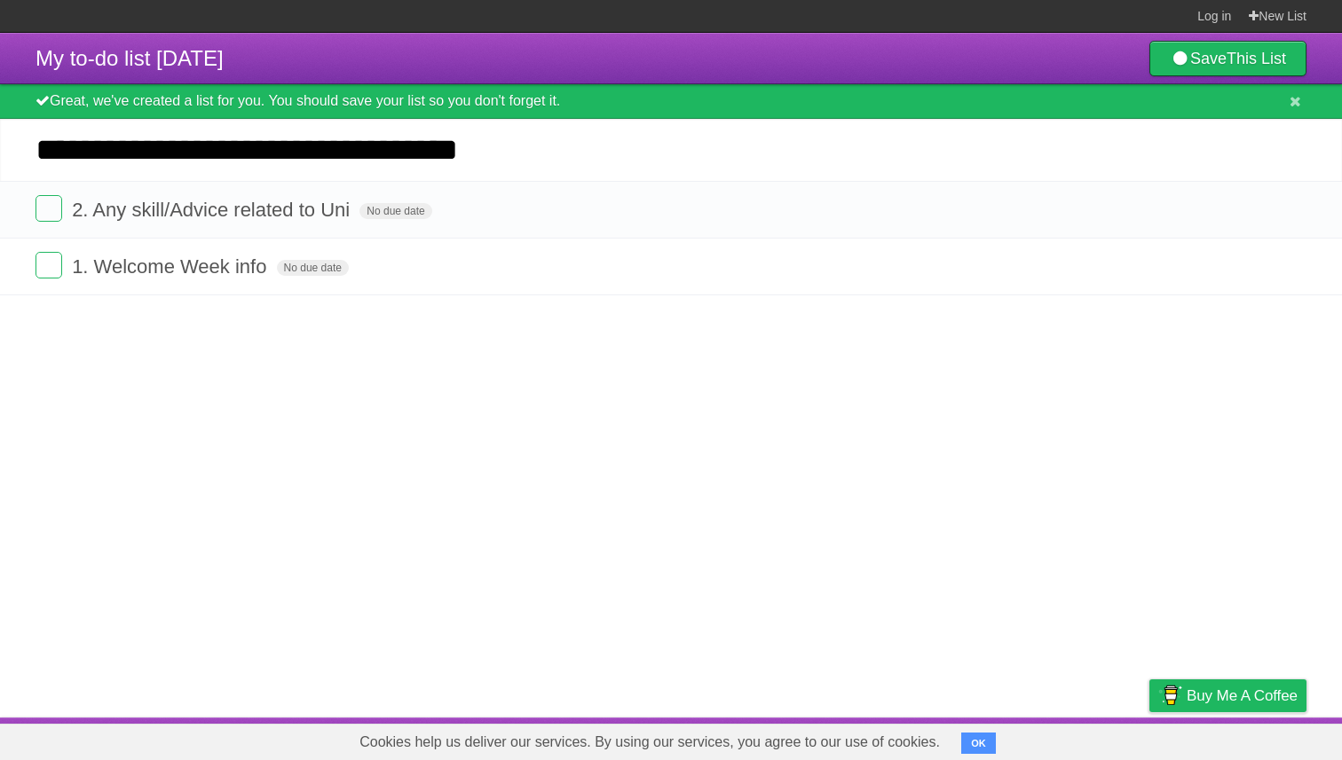  Describe the element at coordinates (1256, 59) in the screenshot. I see `b: This List` at that location.